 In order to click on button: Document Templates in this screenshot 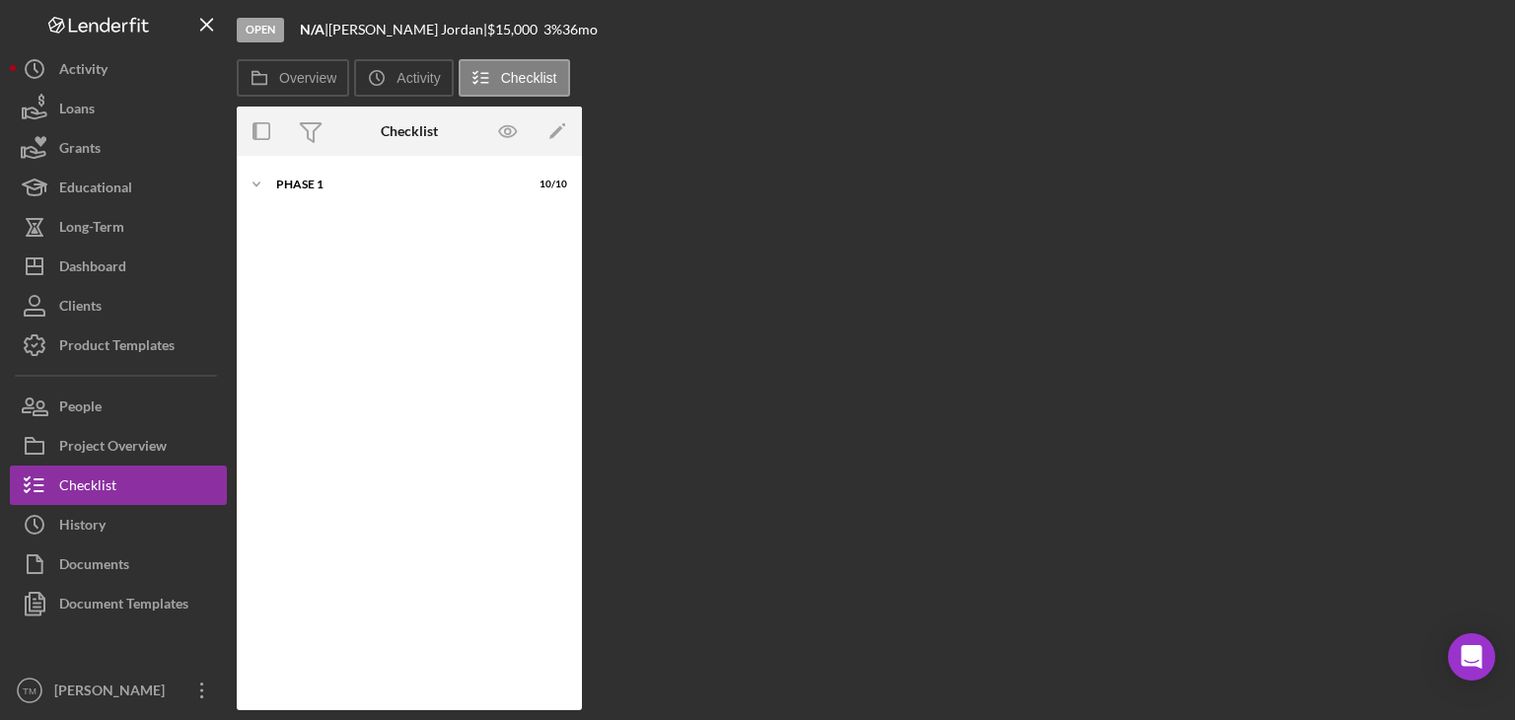, I will do `click(118, 604)`.